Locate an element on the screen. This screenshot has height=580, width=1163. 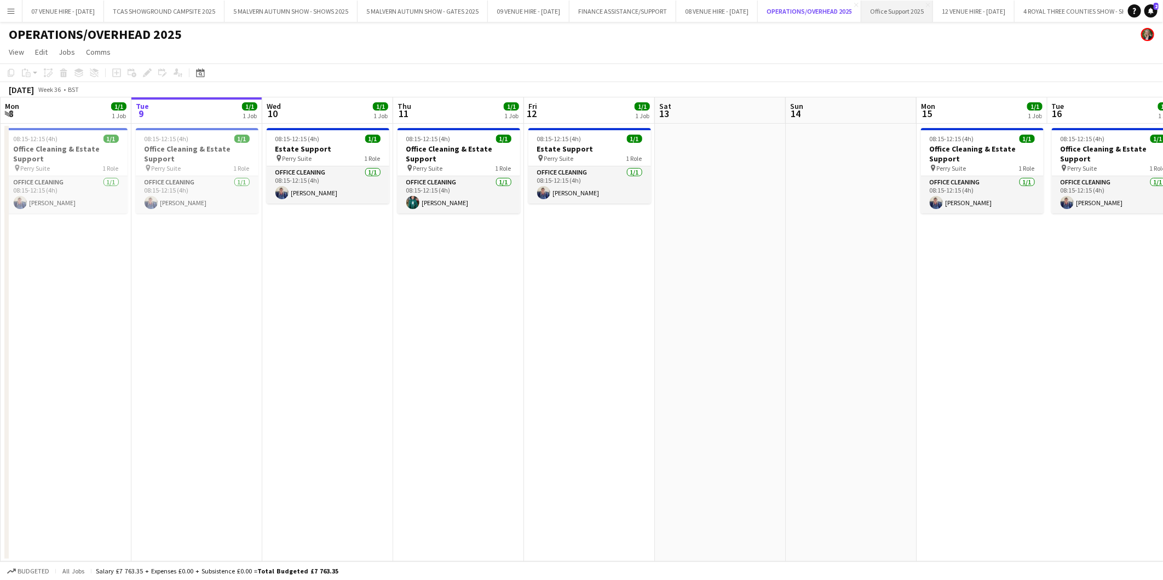
span: Fri is located at coordinates (533, 106).